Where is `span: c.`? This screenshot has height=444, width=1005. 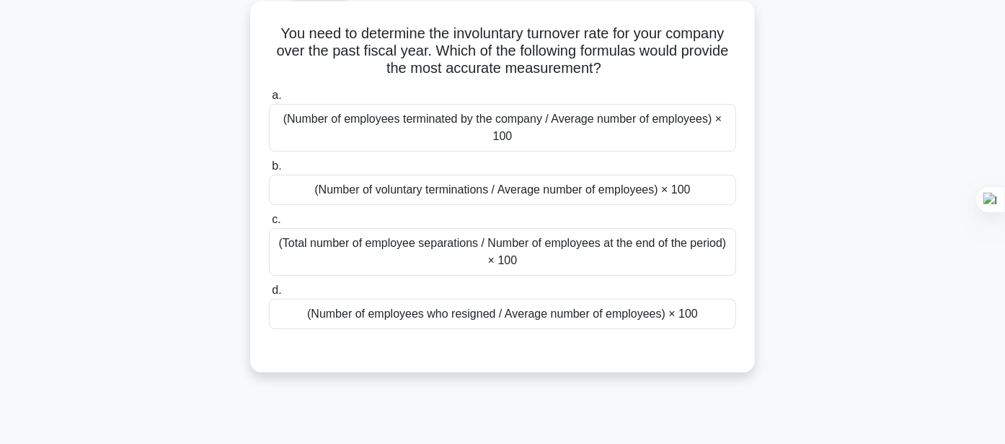 span: c. is located at coordinates (276, 219).